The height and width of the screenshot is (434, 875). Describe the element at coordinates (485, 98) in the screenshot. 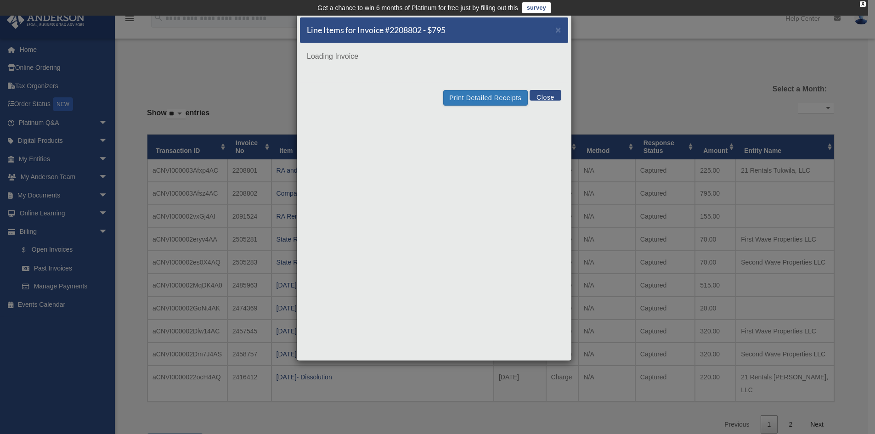

I see `button: Print Detailed Receipts` at that location.